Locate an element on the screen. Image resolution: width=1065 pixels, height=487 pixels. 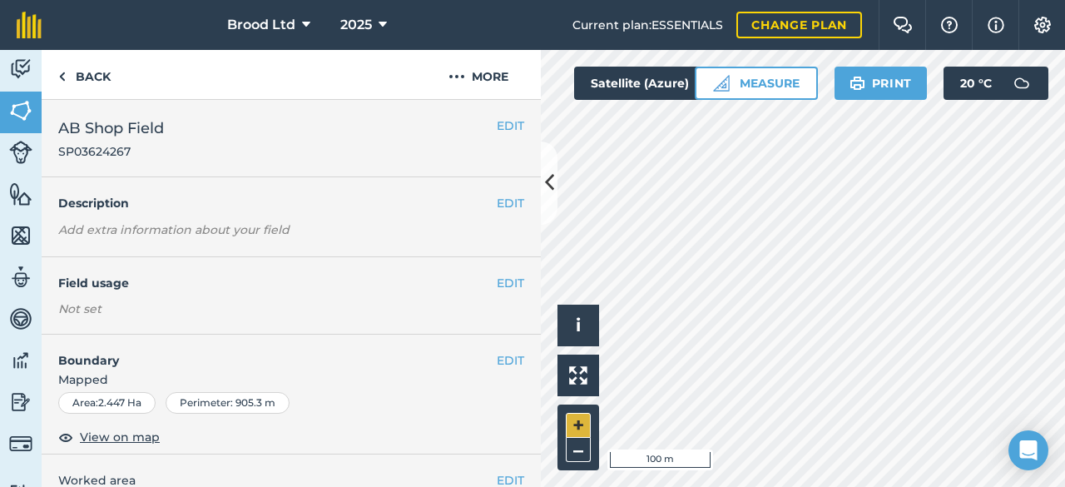
img: Four arrows, one pointing top left, one top right, one bottom right and the last bottom left is located at coordinates (578, 375).